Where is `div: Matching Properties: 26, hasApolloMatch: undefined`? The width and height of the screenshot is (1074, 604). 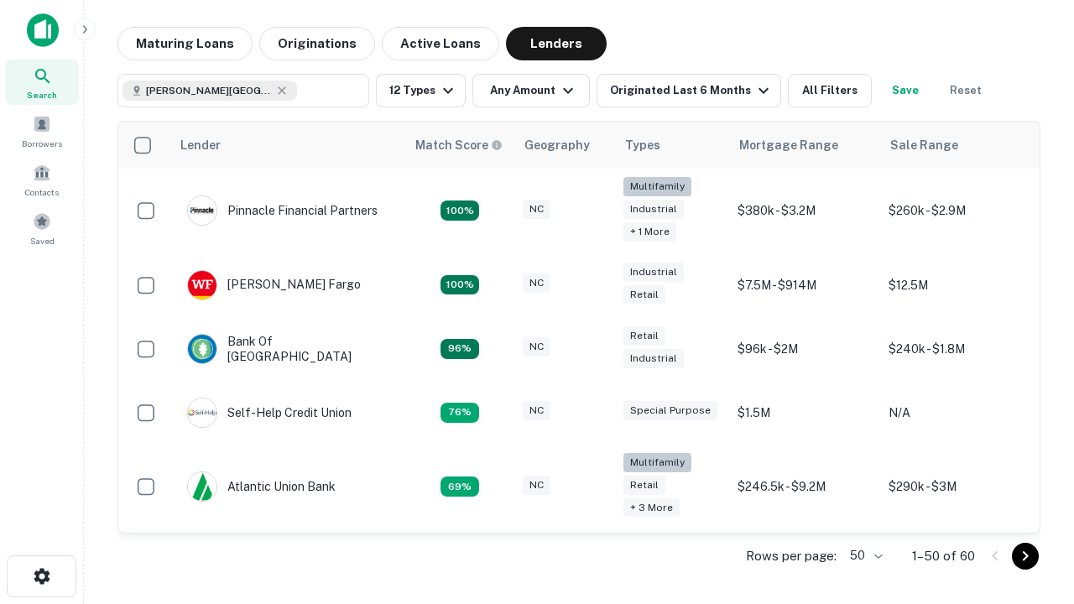
div: Matching Properties: 26, hasApolloMatch: undefined is located at coordinates (460, 211).